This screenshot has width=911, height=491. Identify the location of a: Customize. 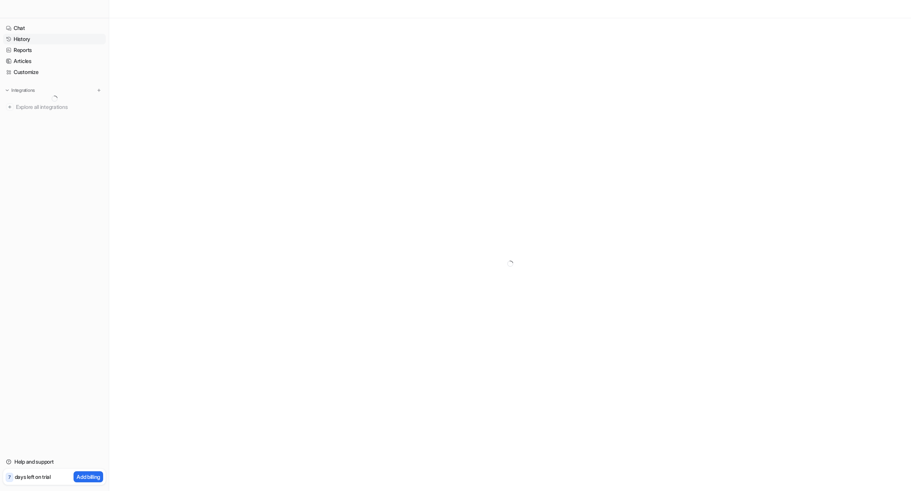
(54, 72).